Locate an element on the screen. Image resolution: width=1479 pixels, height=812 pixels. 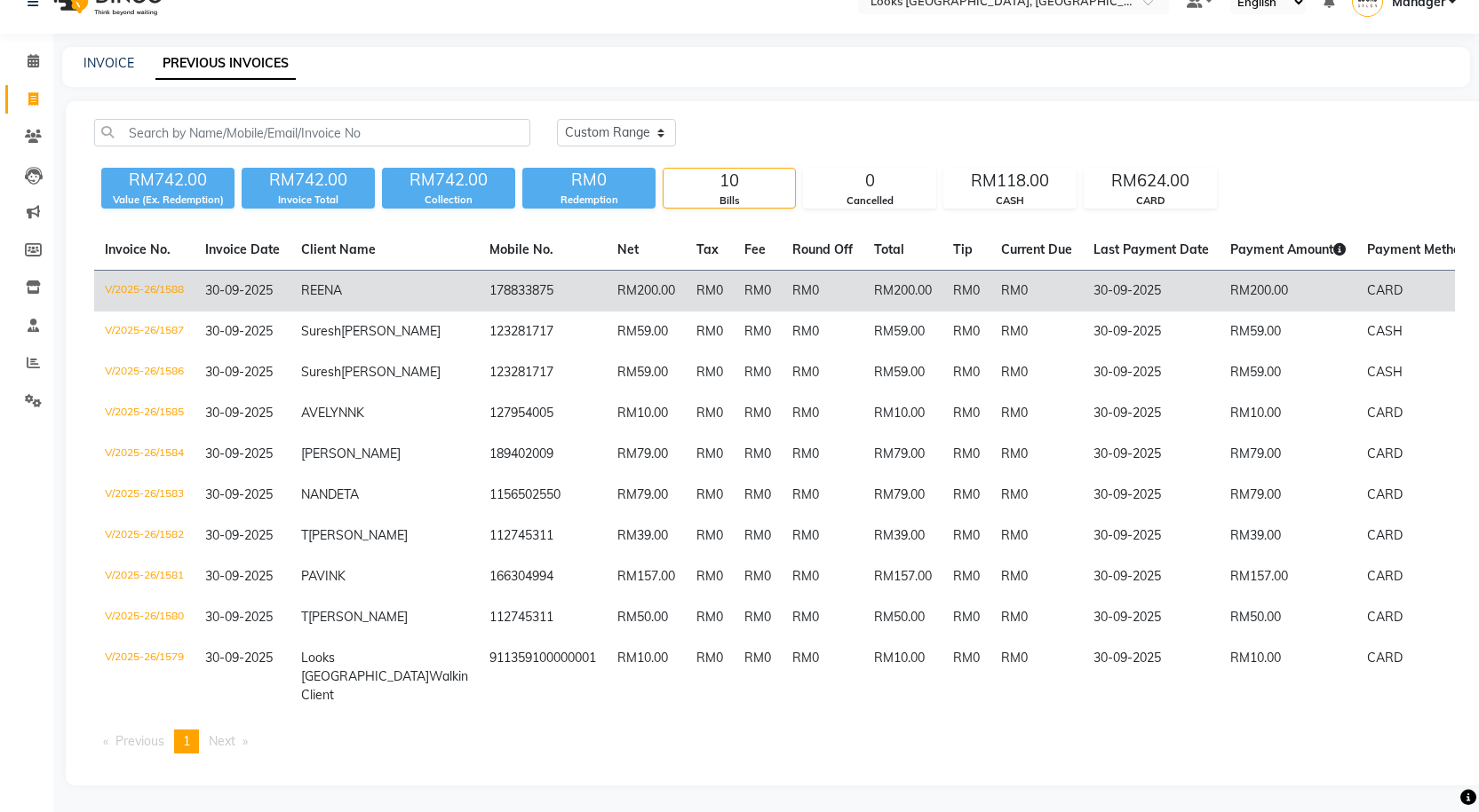
div: CASH is located at coordinates (1010, 200).